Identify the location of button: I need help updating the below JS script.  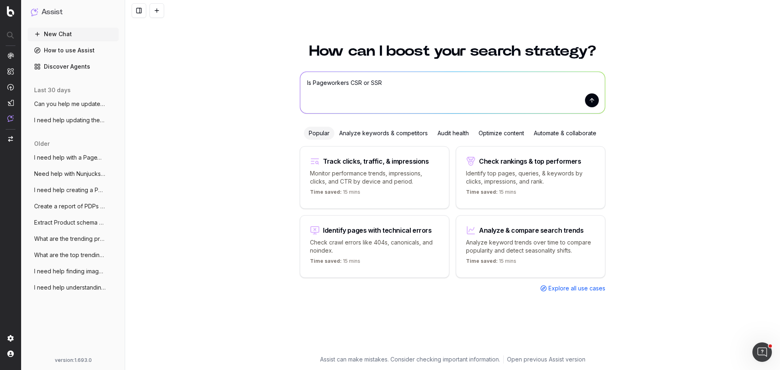
(73, 120).